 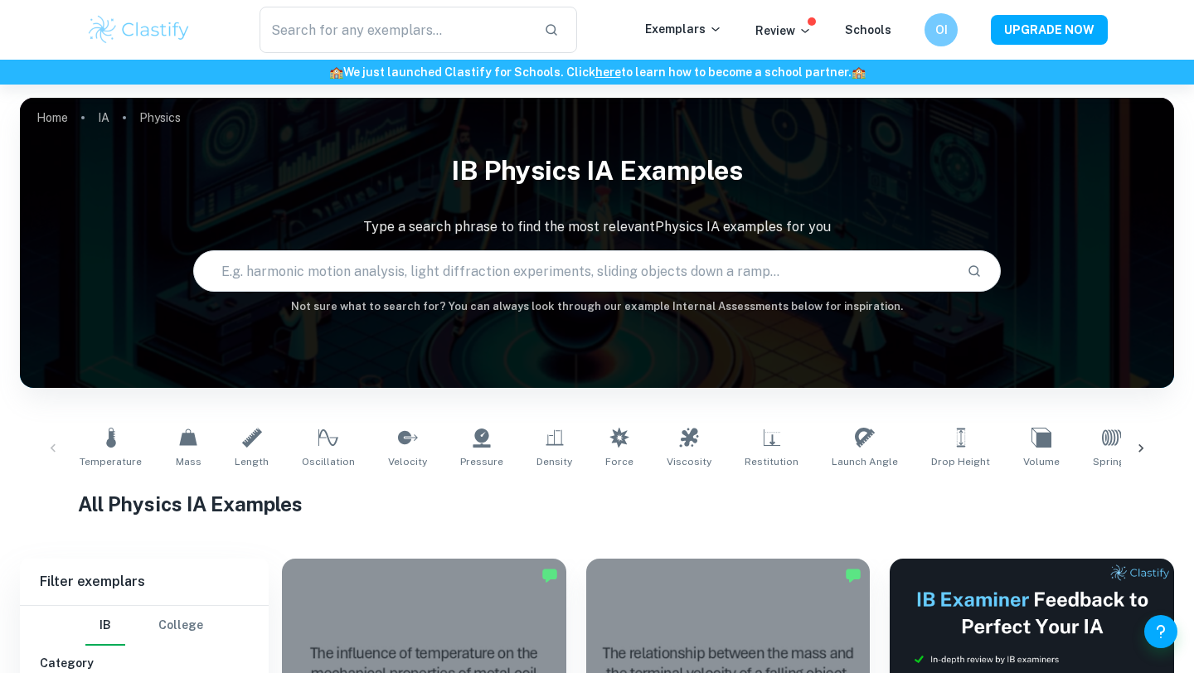 What do you see at coordinates (574, 271) in the screenshot?
I see `input: E.g. harmonic motion analysis, light diffraction experiments, sliding objects down a ramp...` at bounding box center [574, 271].